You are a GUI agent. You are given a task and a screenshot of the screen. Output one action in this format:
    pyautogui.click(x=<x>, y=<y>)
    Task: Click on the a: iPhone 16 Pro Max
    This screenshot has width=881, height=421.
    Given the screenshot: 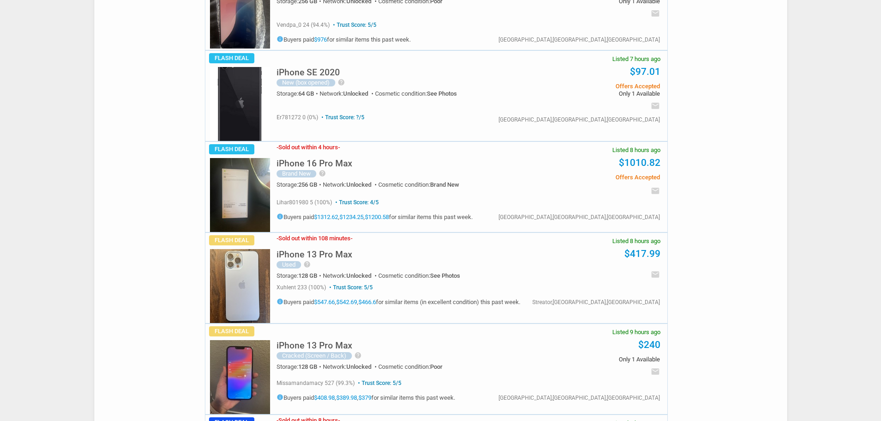 What is the action you would take?
    pyautogui.click(x=314, y=164)
    